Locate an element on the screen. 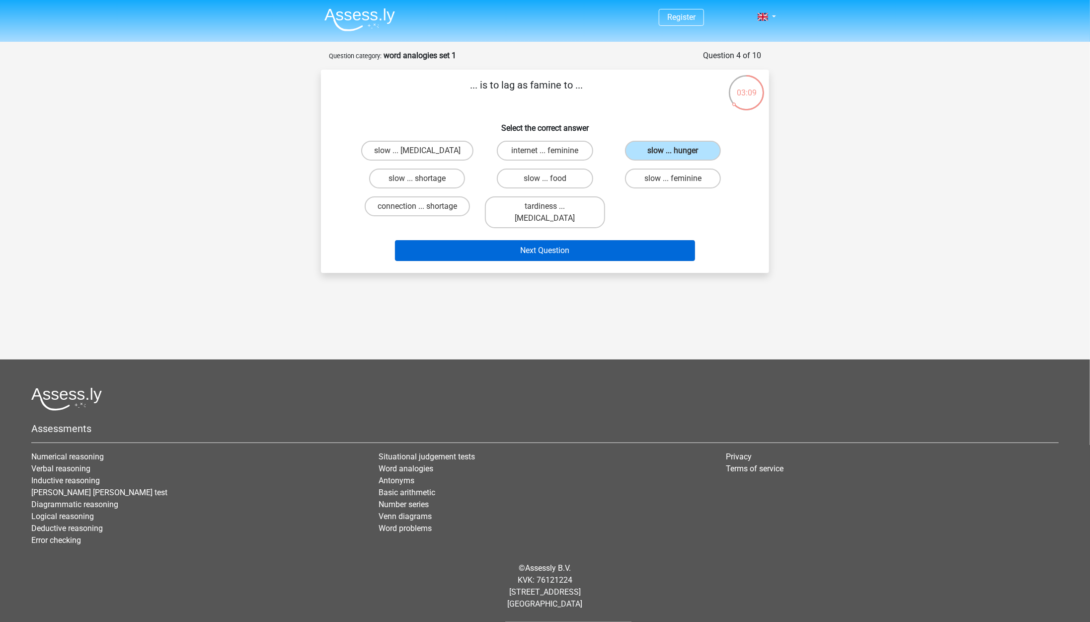 The image size is (1090, 622). a: Privacy is located at coordinates (739, 456).